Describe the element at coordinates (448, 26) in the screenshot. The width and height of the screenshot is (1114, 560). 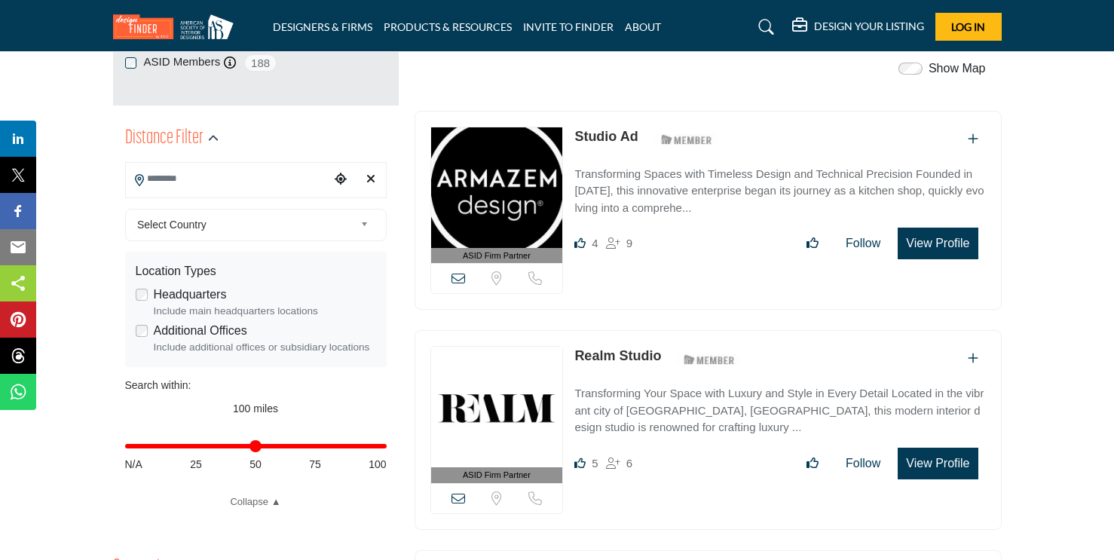
I see `a: PRODUCTS & RESOURCES` at that location.